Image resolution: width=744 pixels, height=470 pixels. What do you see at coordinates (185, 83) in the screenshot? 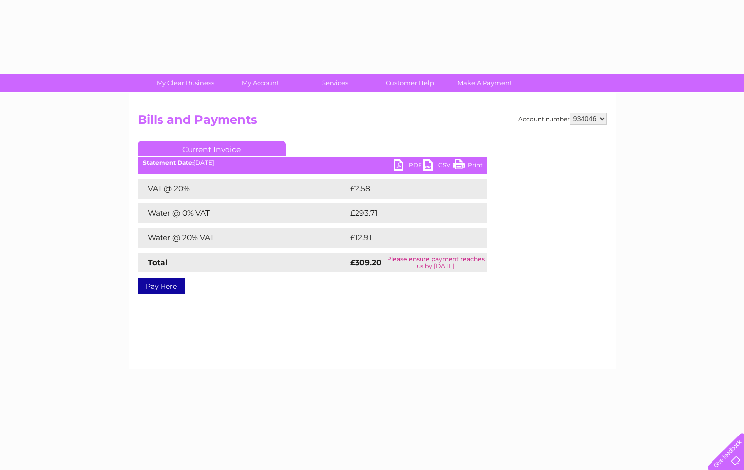
I see `a: My Clear Business` at bounding box center [185, 83].